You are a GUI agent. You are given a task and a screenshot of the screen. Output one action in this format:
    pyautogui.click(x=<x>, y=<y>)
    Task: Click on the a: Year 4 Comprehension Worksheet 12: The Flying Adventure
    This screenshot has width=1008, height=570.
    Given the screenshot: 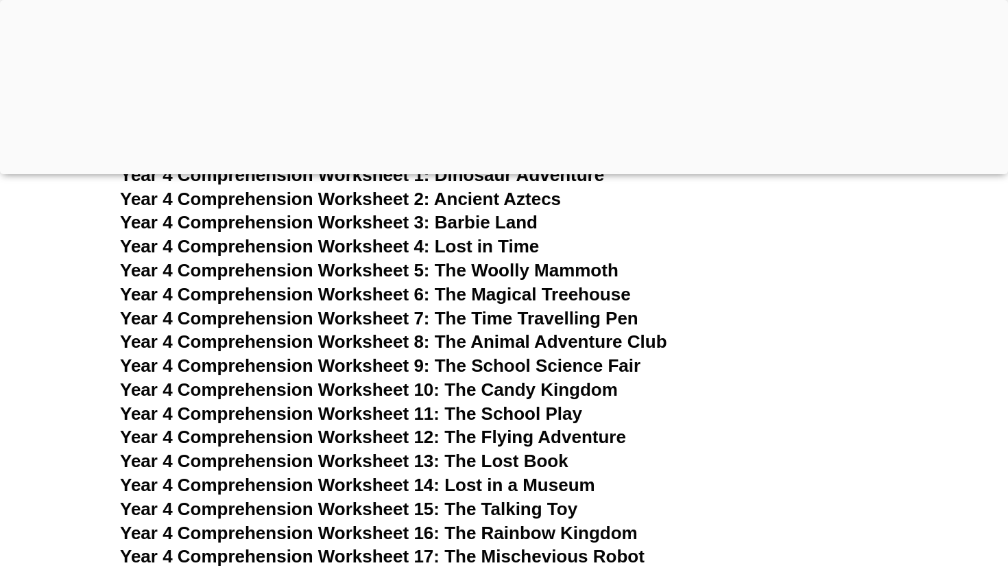 What is the action you would take?
    pyautogui.click(x=373, y=437)
    